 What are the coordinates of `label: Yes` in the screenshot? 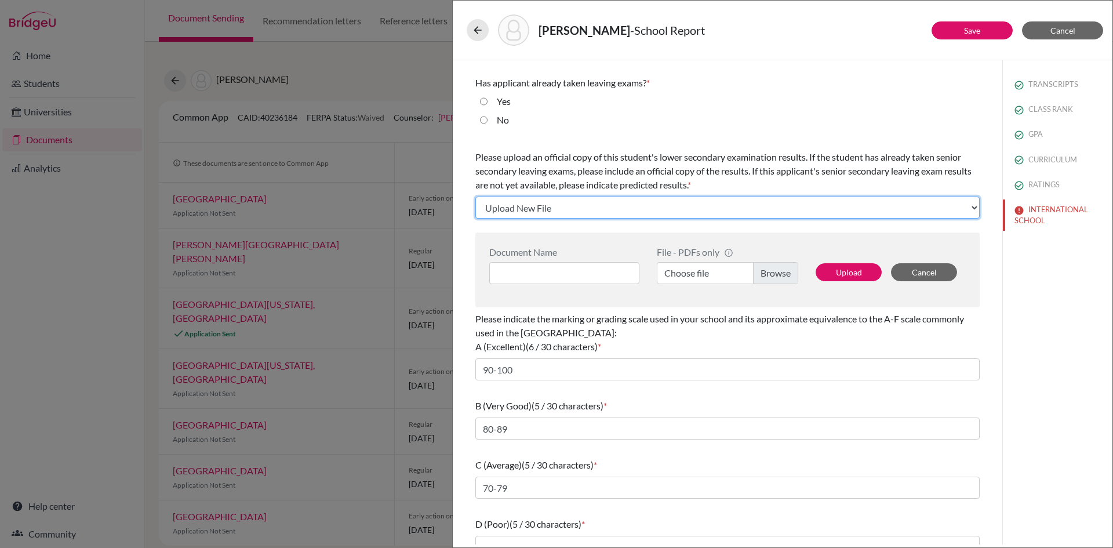 It's located at (504, 101).